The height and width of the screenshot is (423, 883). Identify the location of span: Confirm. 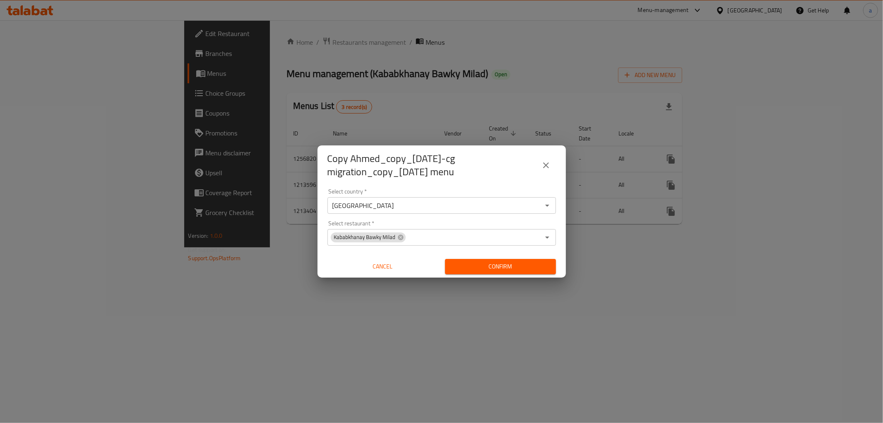
(500, 266).